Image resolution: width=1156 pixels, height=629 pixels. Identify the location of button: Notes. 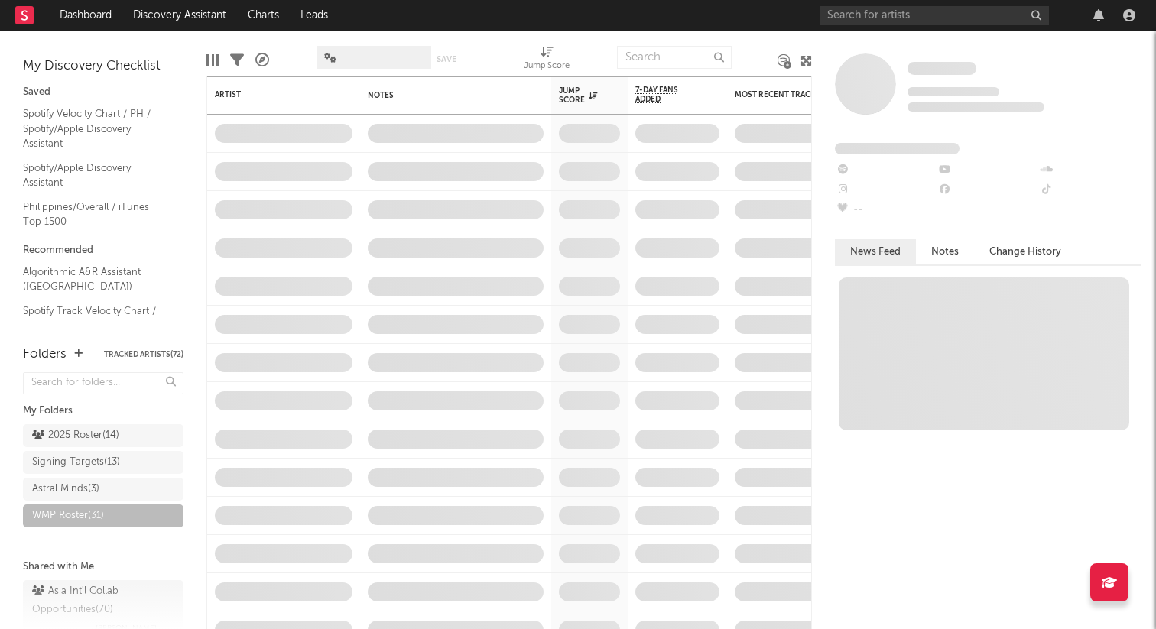
(945, 252).